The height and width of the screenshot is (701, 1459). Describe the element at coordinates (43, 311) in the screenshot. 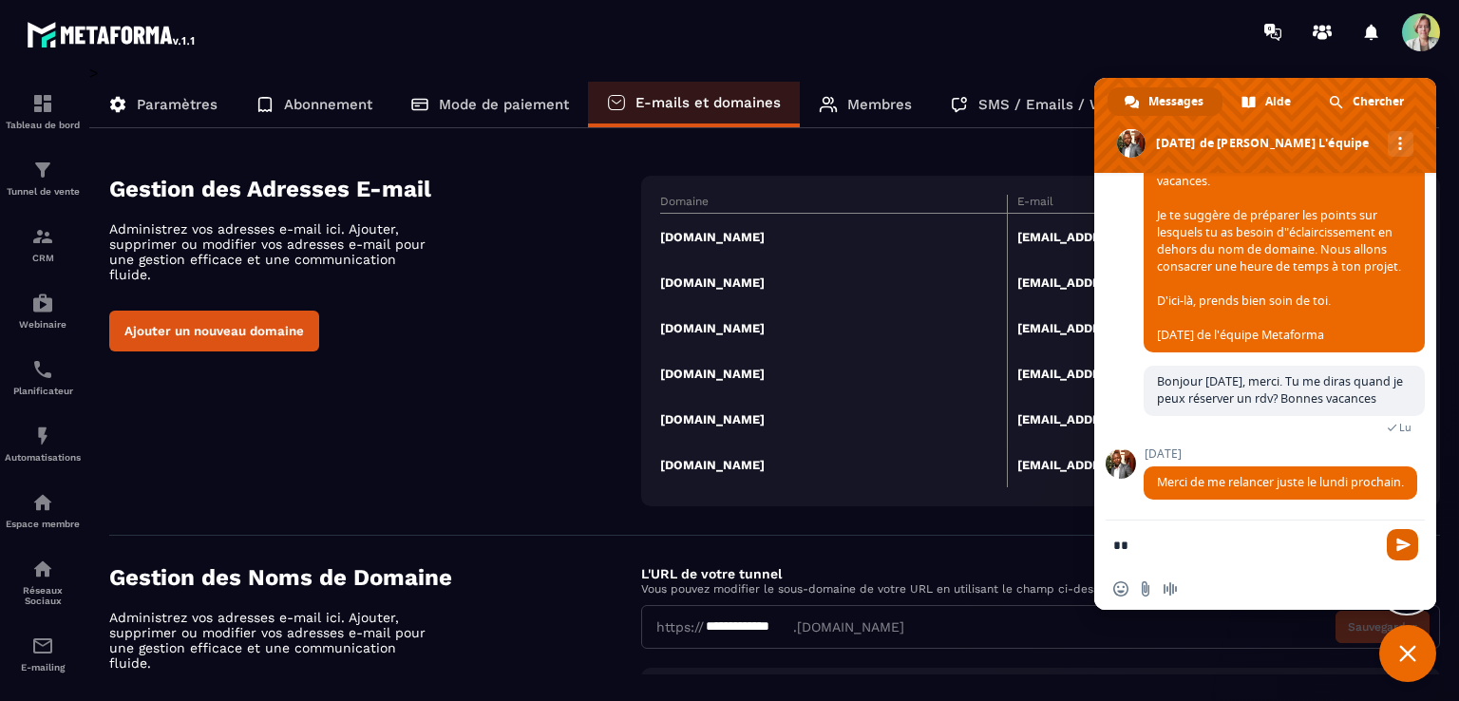

I see `a: automationsautomationsWebinaire` at that location.